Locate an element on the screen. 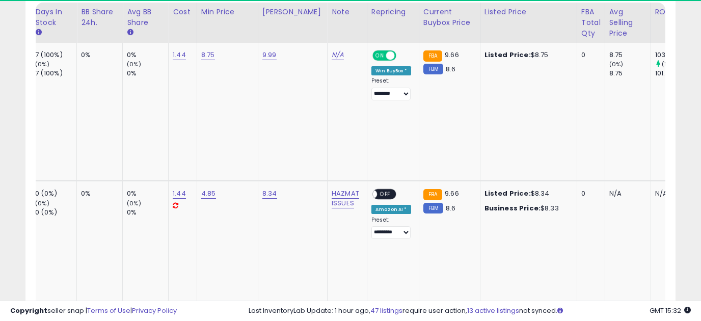 This screenshot has height=321, width=701. div: Repricing is located at coordinates (393, 12).